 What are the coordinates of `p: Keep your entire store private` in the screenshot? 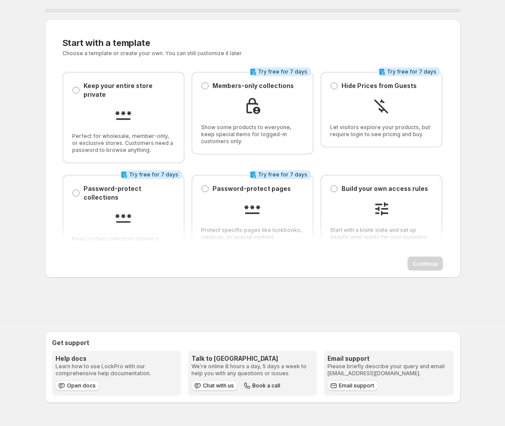 It's located at (129, 90).